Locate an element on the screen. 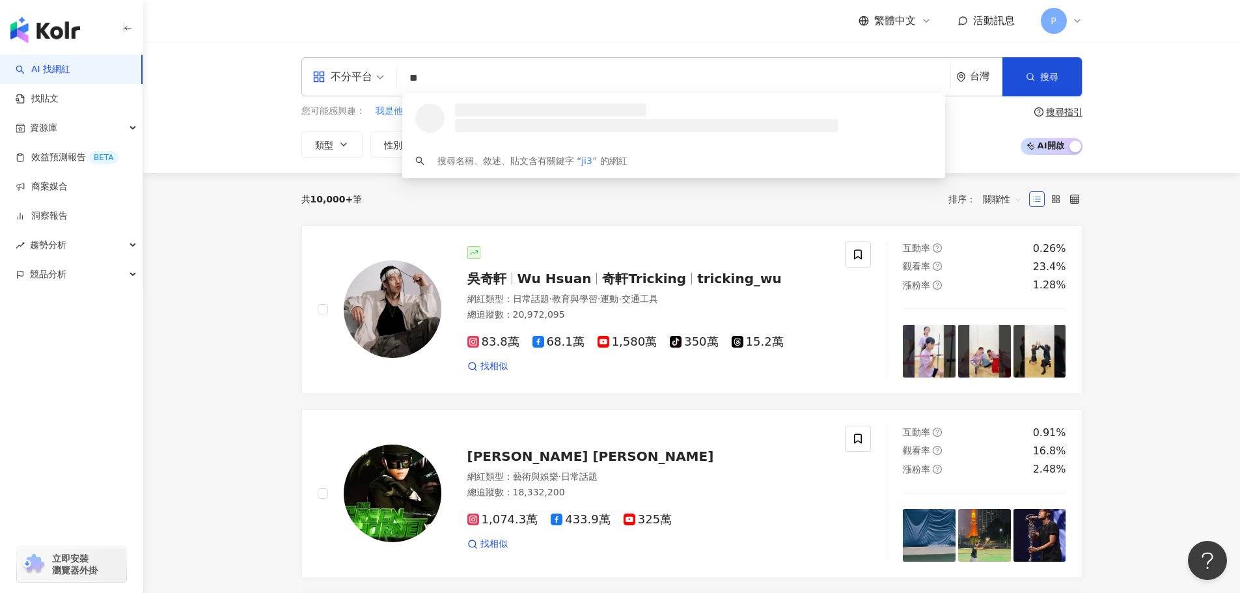 This screenshot has height=593, width=1240. a: 商案媒合 is located at coordinates (42, 187).